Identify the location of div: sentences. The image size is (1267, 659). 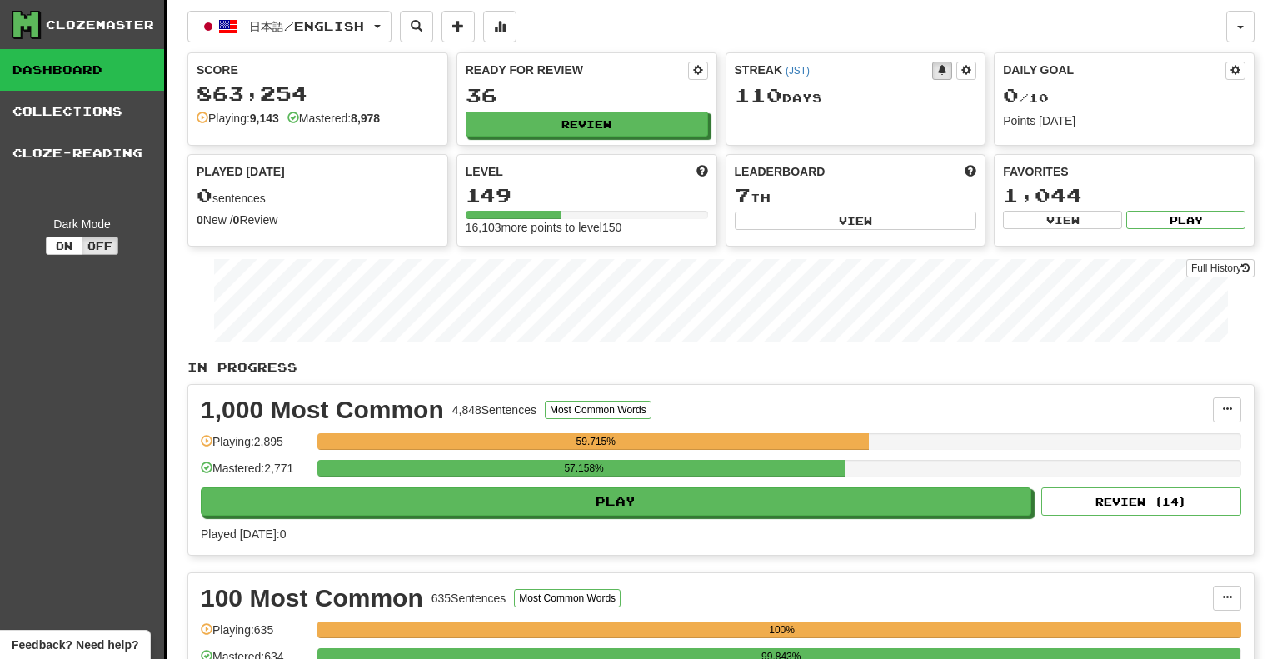
(317, 196).